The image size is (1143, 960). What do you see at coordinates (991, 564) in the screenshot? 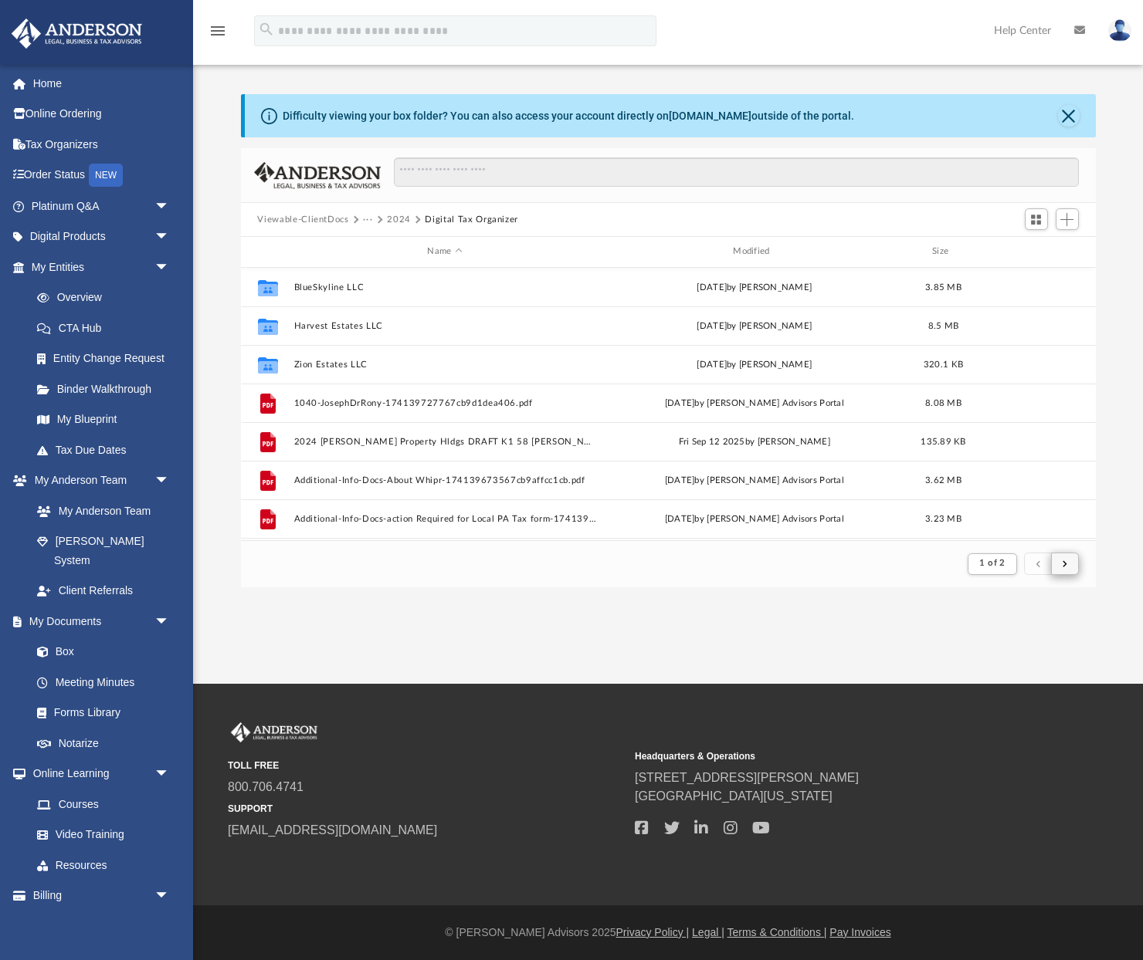
I see `button: 1 of 2` at bounding box center [991, 564].